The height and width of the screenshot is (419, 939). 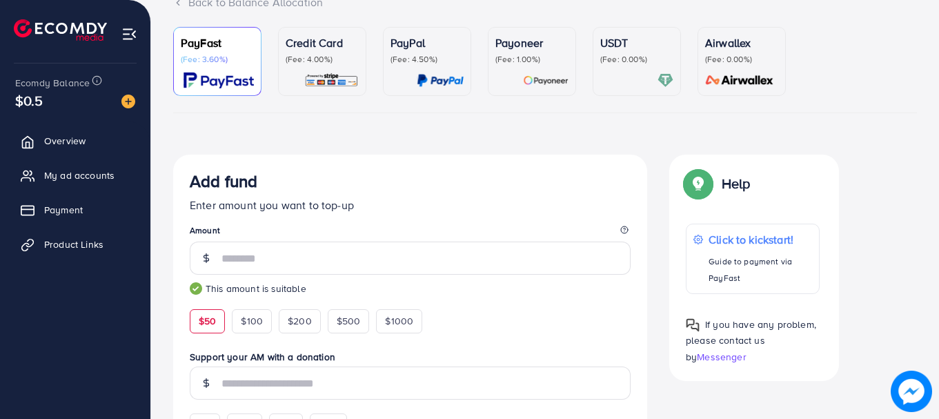 I want to click on a: My ad accounts, so click(x=75, y=175).